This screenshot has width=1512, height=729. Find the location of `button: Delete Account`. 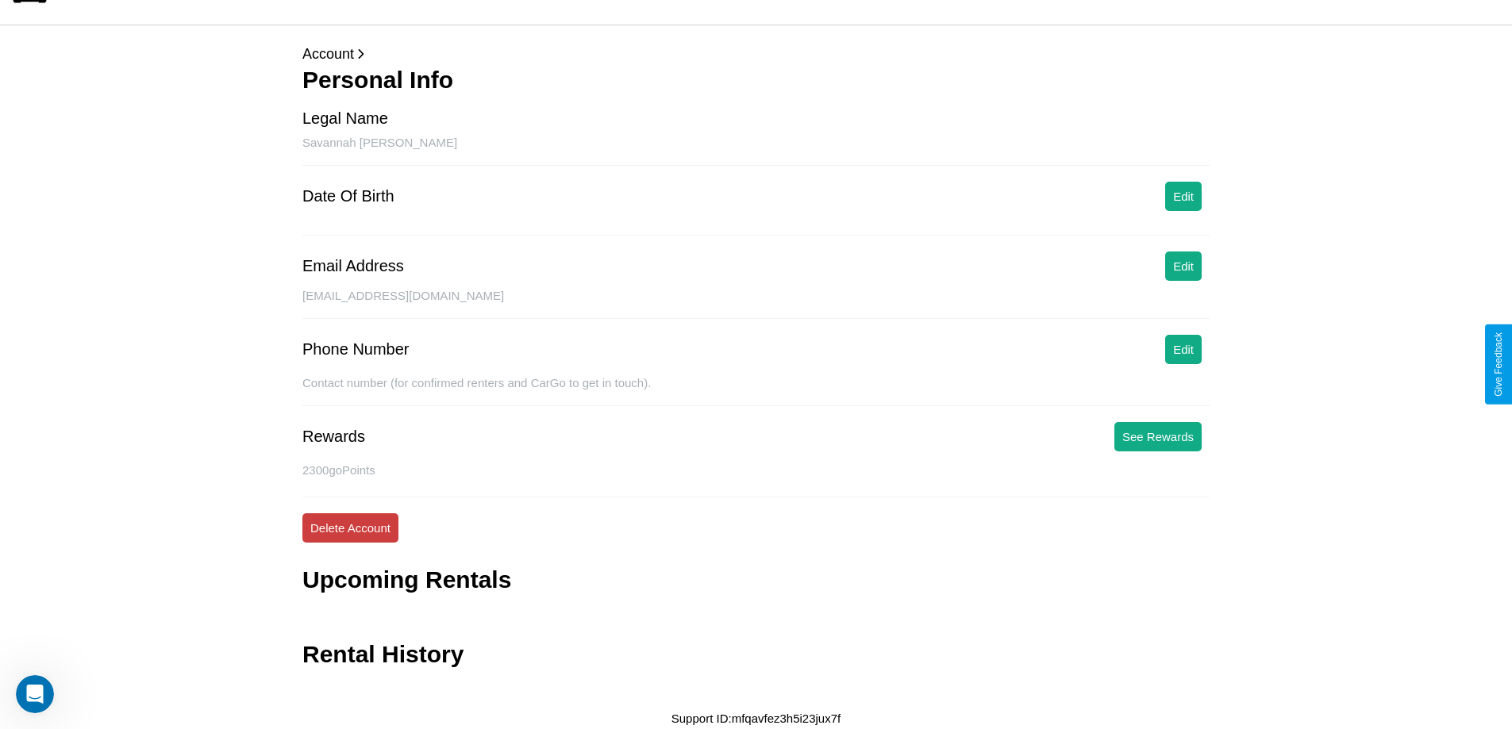

button: Delete Account is located at coordinates (350, 528).